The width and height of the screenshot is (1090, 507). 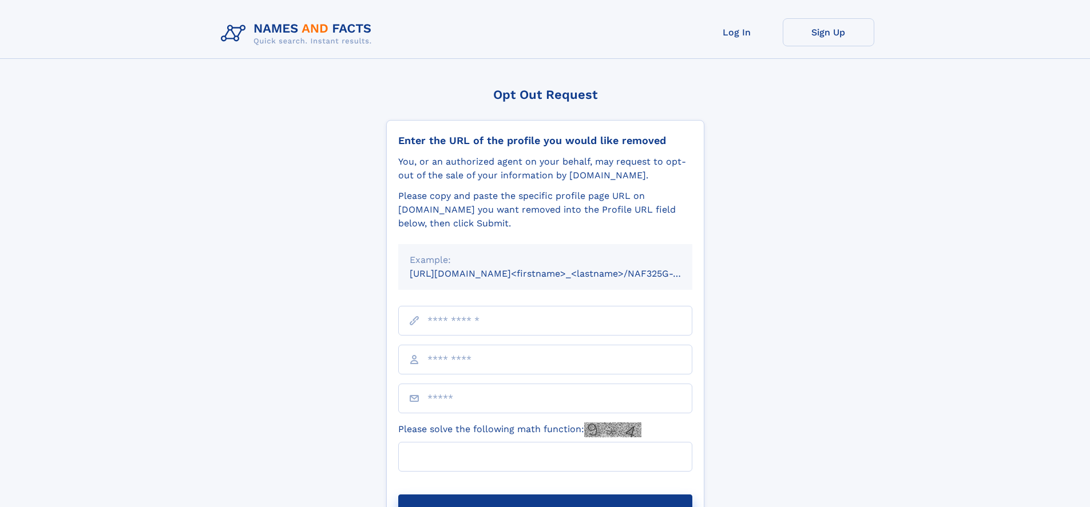 I want to click on img: Logo Names and Facts, so click(x=299, y=34).